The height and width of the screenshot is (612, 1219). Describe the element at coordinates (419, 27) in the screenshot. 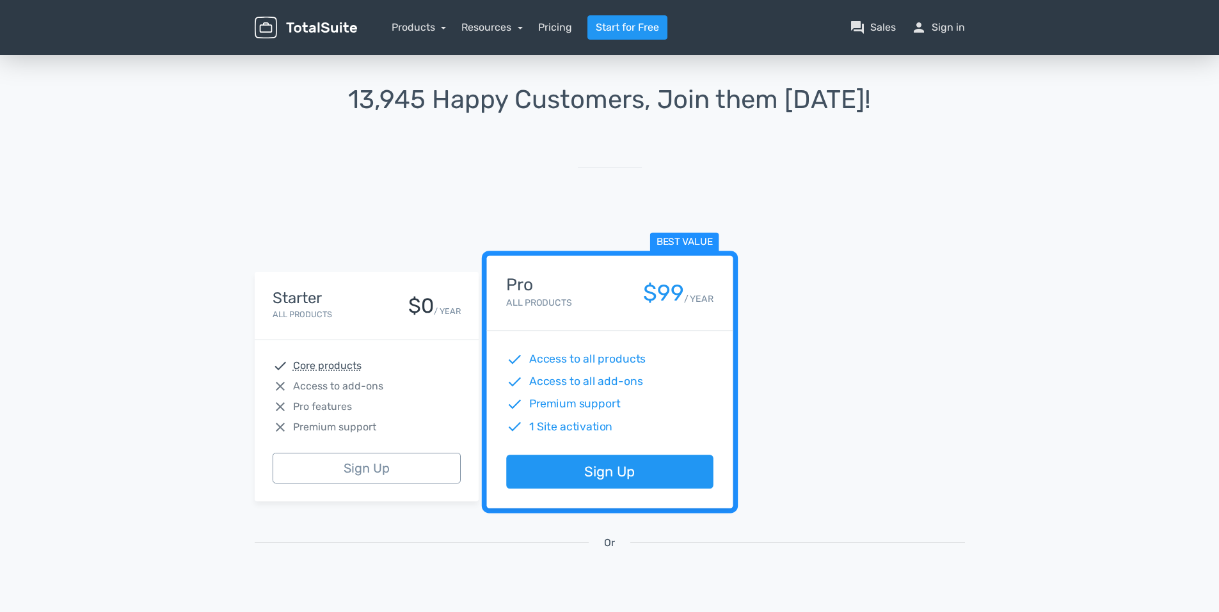

I see `a: Products` at that location.